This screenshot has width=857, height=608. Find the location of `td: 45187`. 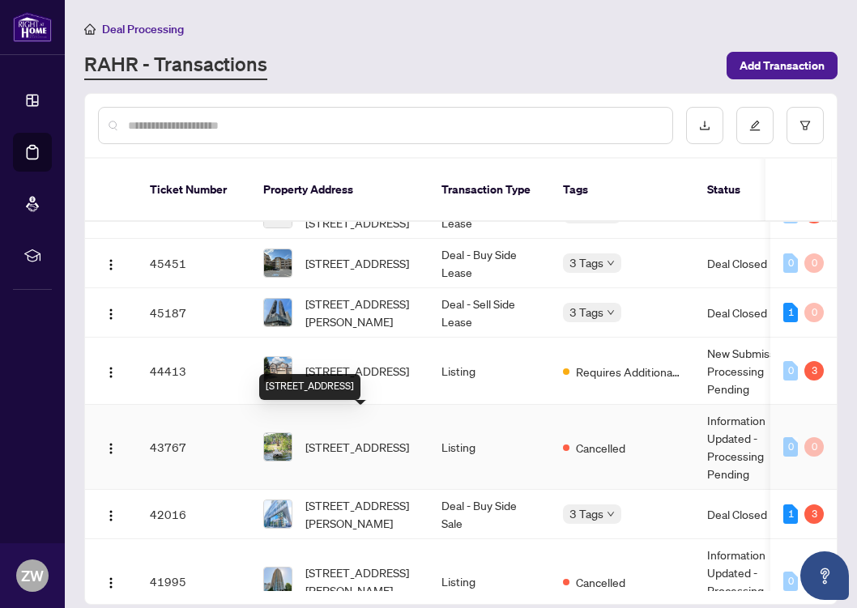

td: 45187 is located at coordinates (194, 313).